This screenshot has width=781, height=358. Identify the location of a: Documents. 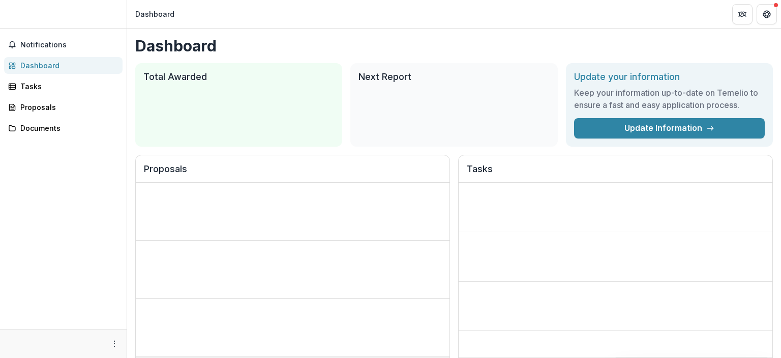
(63, 128).